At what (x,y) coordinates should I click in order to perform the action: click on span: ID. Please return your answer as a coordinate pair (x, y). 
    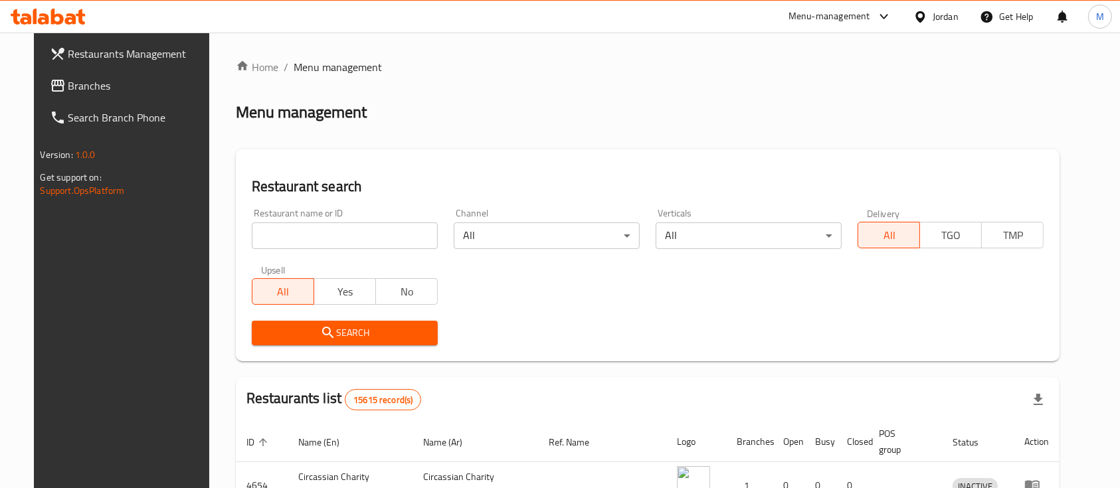
    Looking at the image, I should click on (259, 442).